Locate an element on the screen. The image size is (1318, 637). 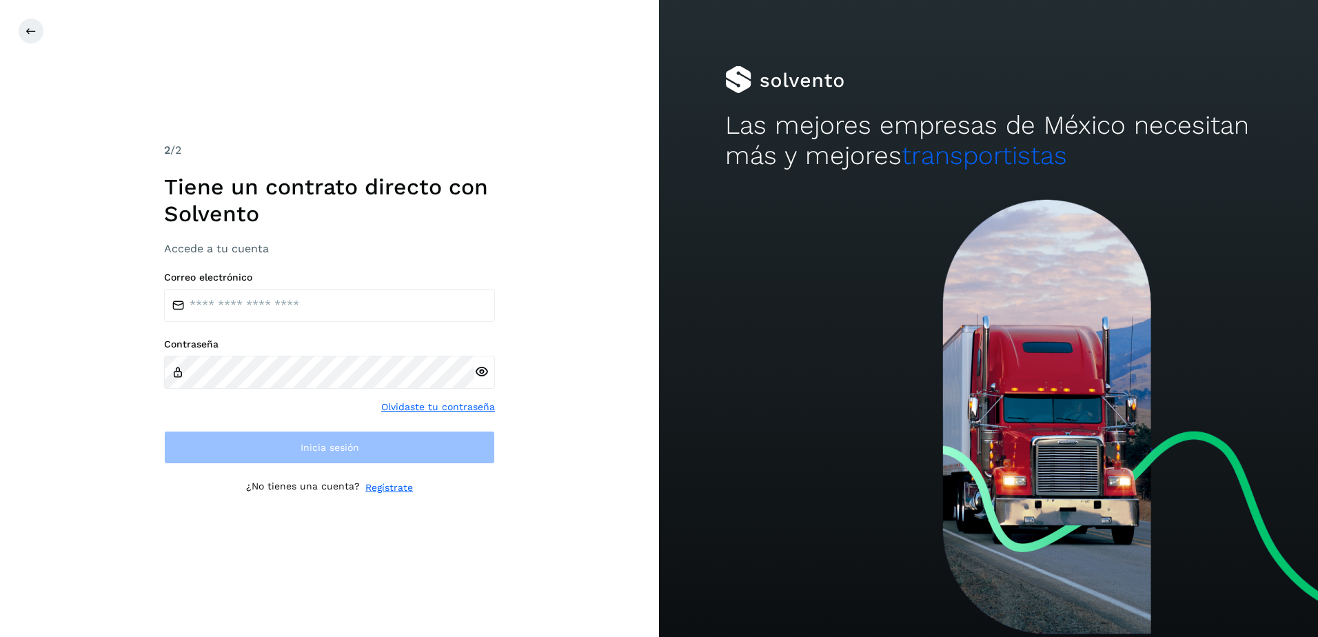
h2: Las mejores empresas de México necesitan más y mejores is located at coordinates (989, 141).